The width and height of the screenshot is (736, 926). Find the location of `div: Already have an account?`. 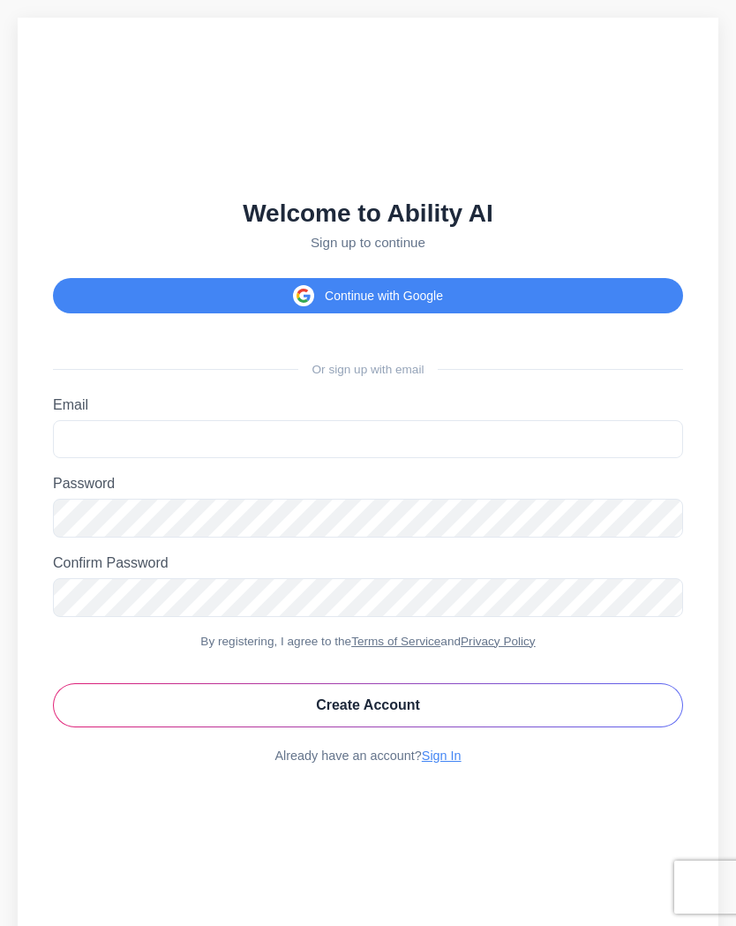

div: Already have an account? is located at coordinates (368, 756).